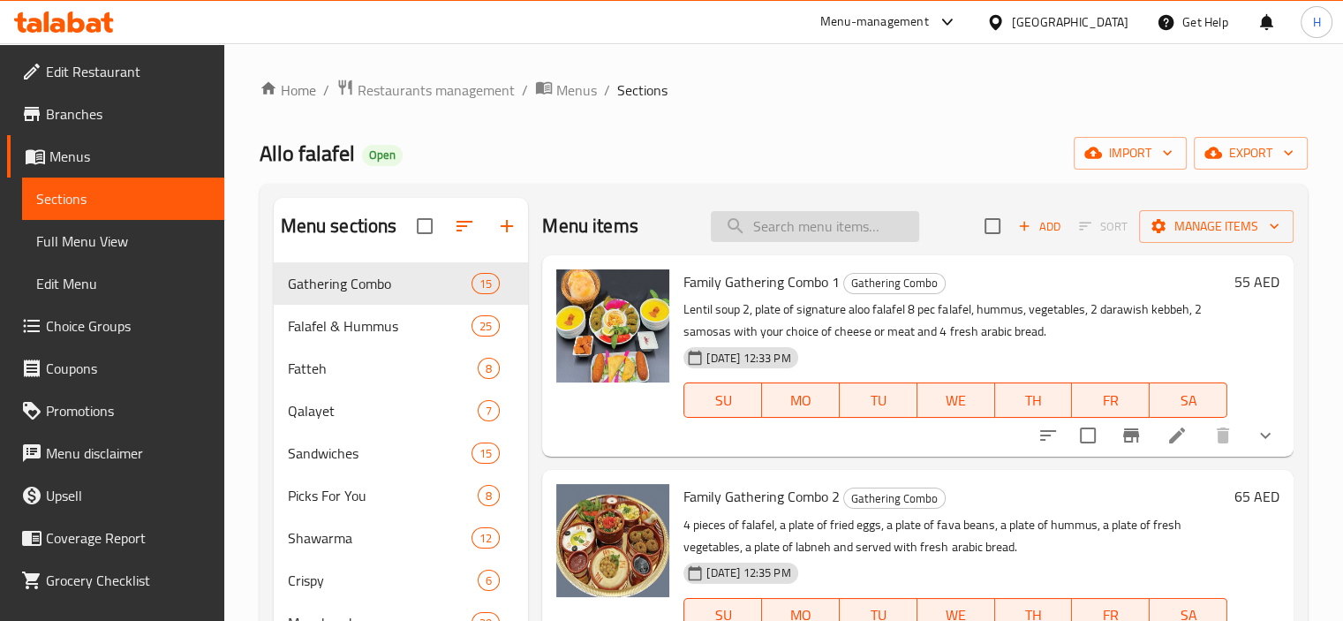 The height and width of the screenshot is (621, 1343). I want to click on span: Add, so click(1040, 226).